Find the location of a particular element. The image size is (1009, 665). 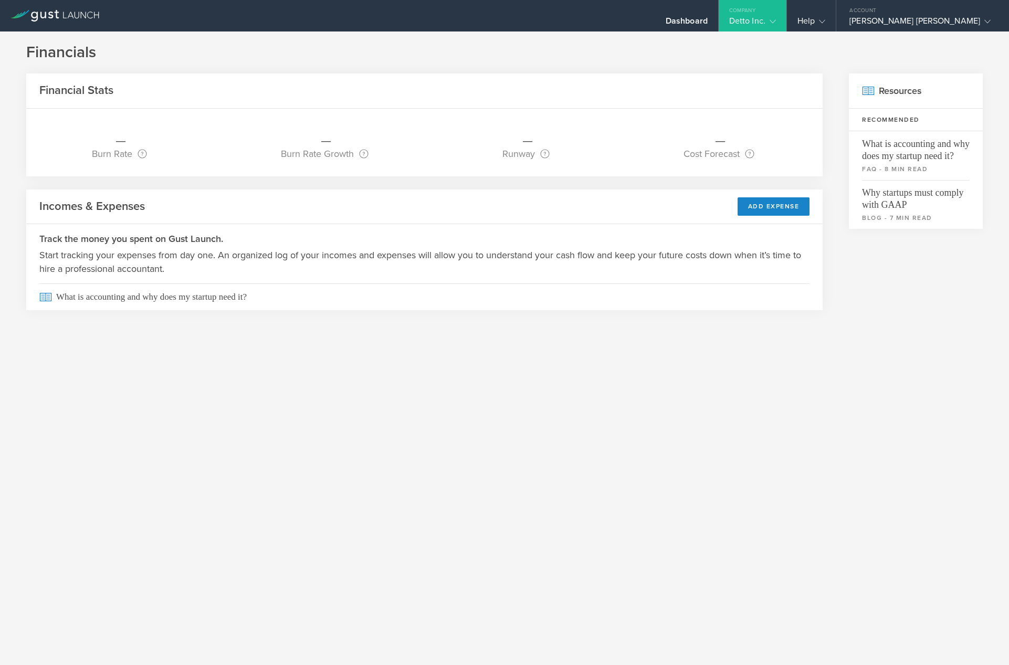

div: Detto Inc. is located at coordinates (752, 24).